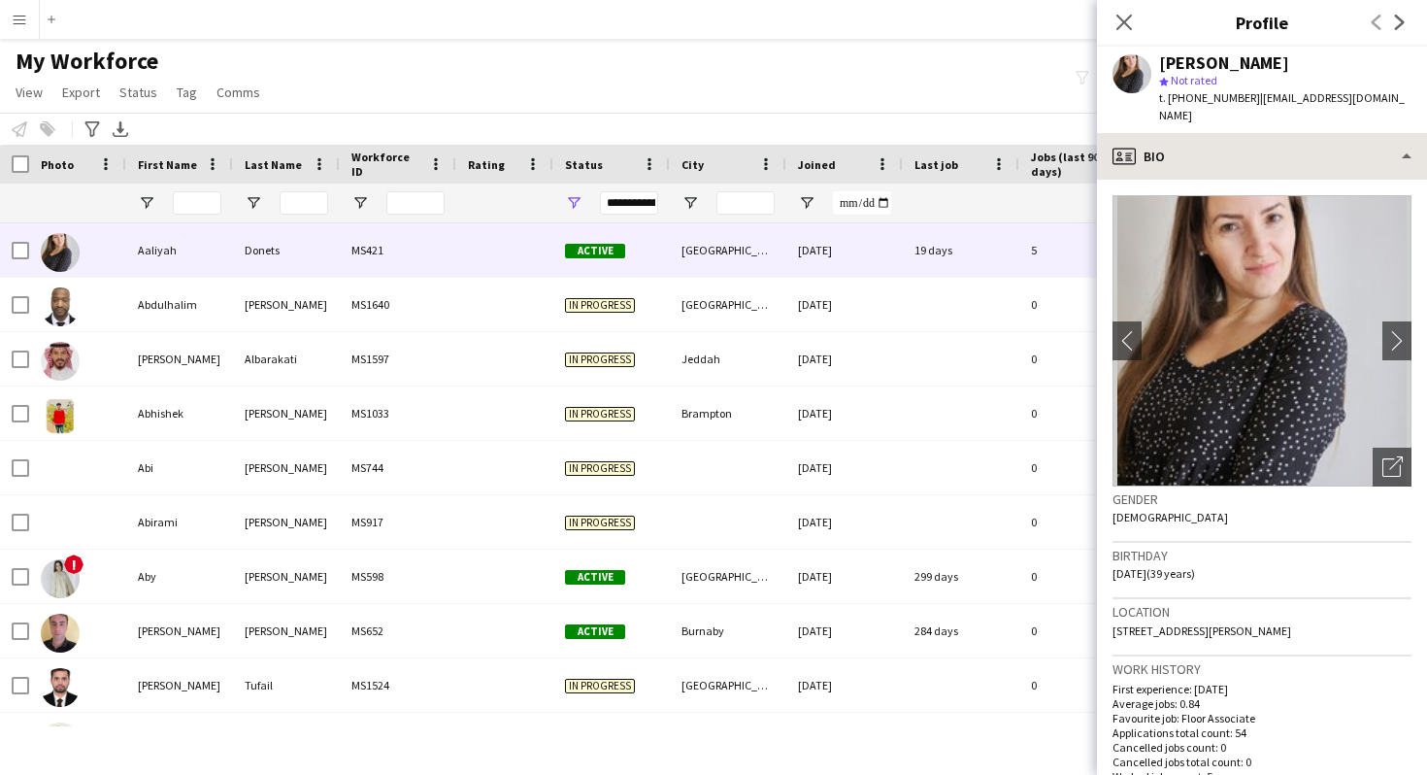  Describe the element at coordinates (1262, 703) in the screenshot. I see `p: Average jobs: 0.84` at that location.